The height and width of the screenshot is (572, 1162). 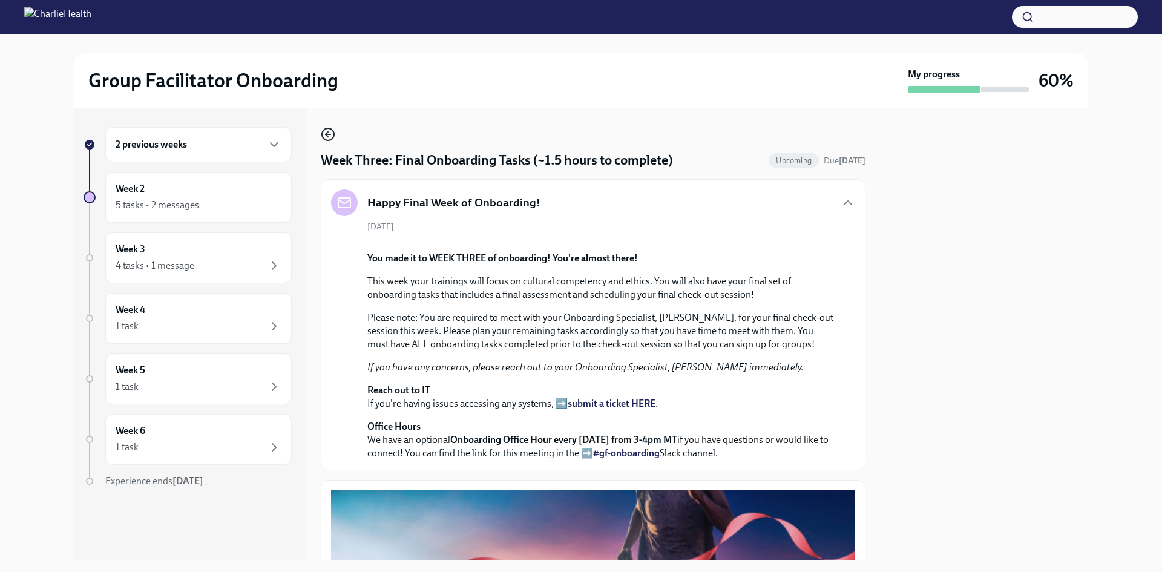 I want to click on a: Week 61 task, so click(x=188, y=440).